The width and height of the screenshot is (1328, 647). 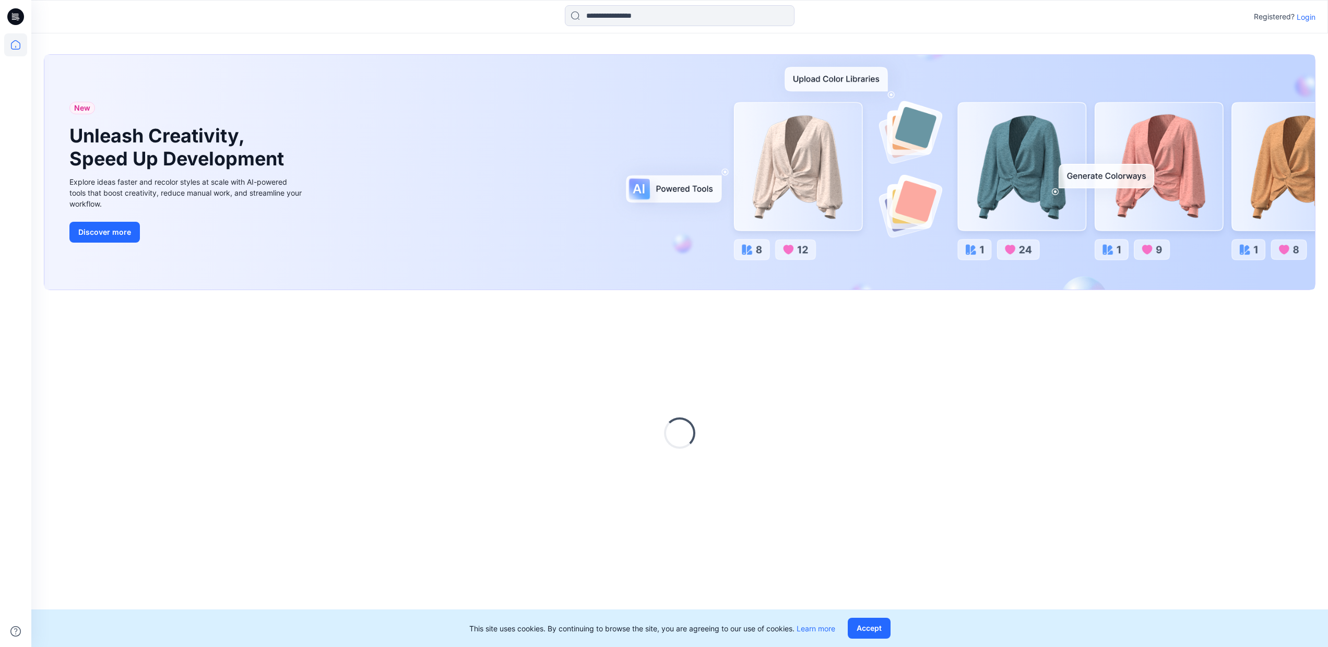 What do you see at coordinates (869, 628) in the screenshot?
I see `button: Accept` at bounding box center [869, 628].